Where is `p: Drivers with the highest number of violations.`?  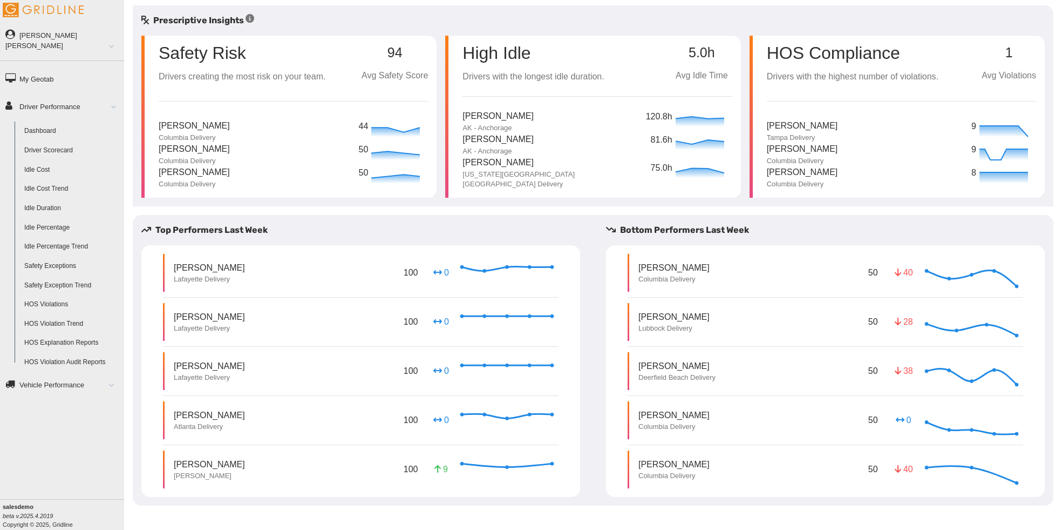 p: Drivers with the highest number of violations. is located at coordinates (853, 77).